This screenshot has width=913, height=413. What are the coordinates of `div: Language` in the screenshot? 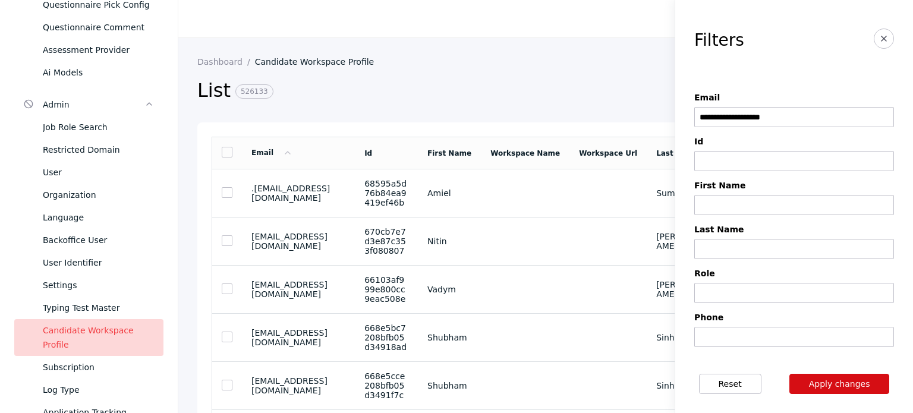 It's located at (98, 218).